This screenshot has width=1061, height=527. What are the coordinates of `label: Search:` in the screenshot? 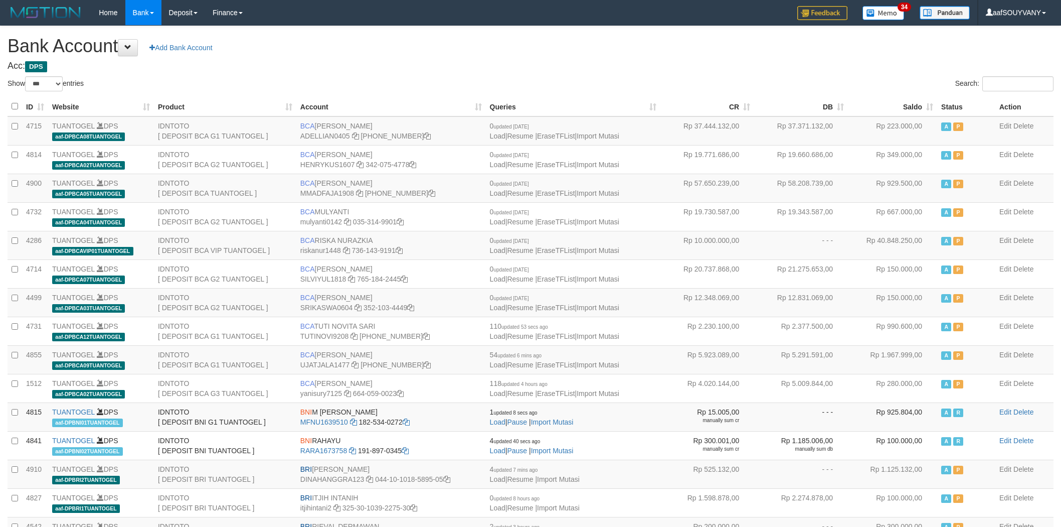 It's located at (1005, 84).